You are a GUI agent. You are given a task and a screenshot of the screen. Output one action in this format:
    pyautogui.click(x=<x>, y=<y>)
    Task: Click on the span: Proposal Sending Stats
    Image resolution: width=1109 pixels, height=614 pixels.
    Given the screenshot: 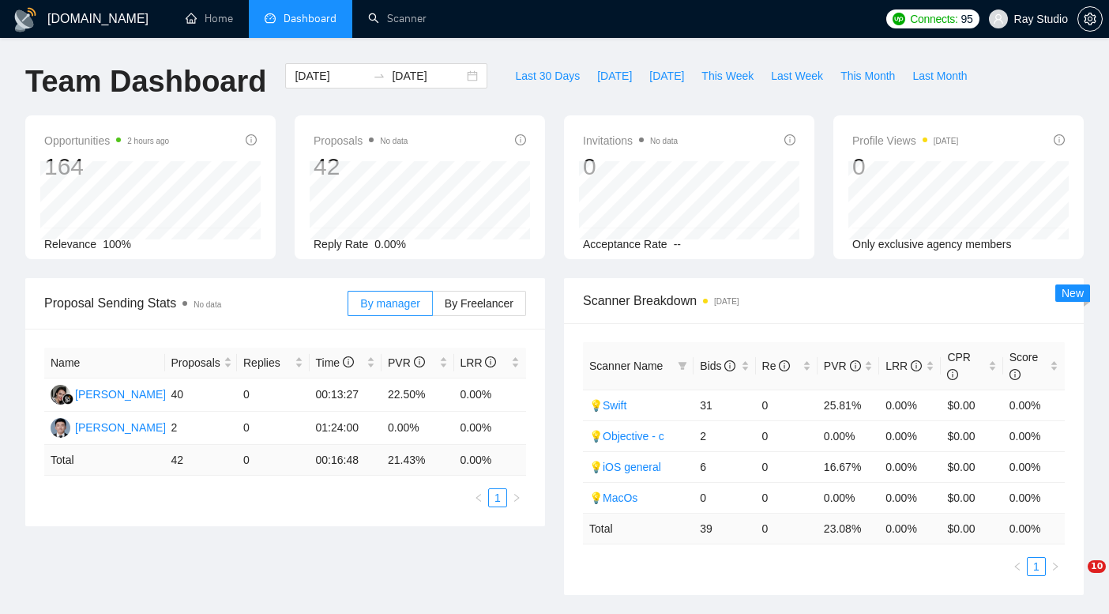 What is the action you would take?
    pyautogui.click(x=196, y=302)
    